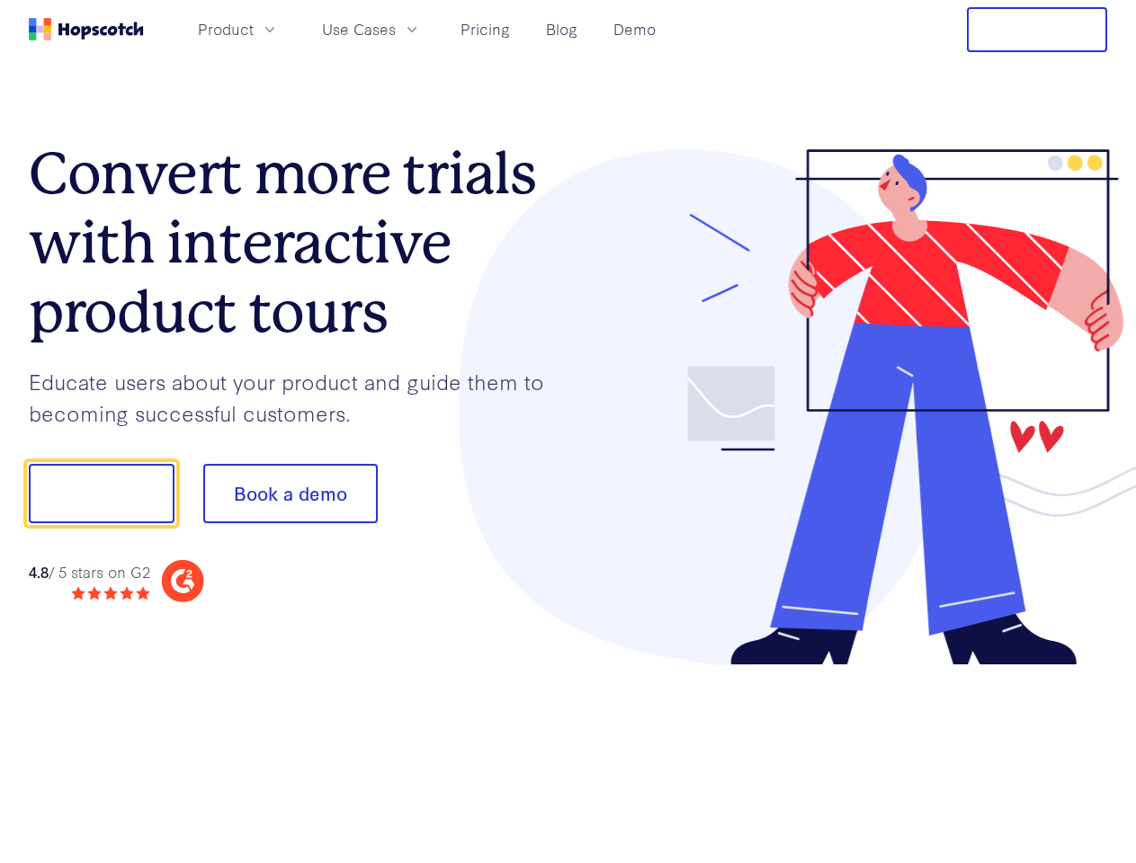 The height and width of the screenshot is (863, 1136). I want to click on span: Product, so click(226, 29).